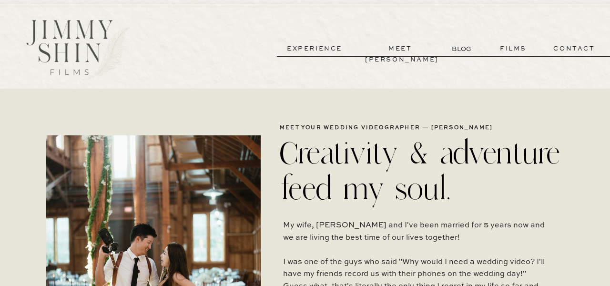 The image size is (610, 286). I want to click on a: experience, so click(315, 49).